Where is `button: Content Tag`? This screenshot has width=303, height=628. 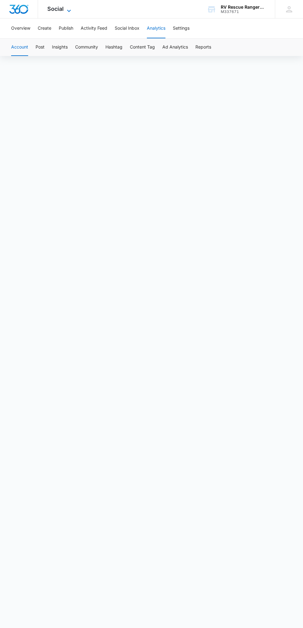
button: Content Tag is located at coordinates (142, 47).